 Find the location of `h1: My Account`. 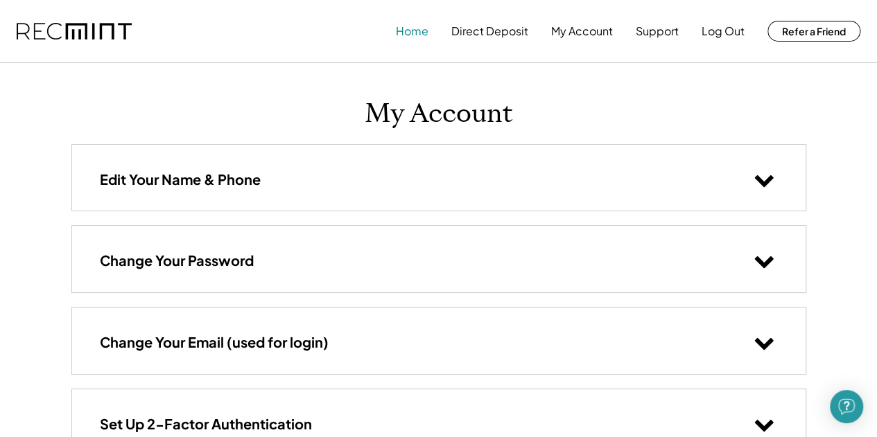

h1: My Account is located at coordinates (439, 114).